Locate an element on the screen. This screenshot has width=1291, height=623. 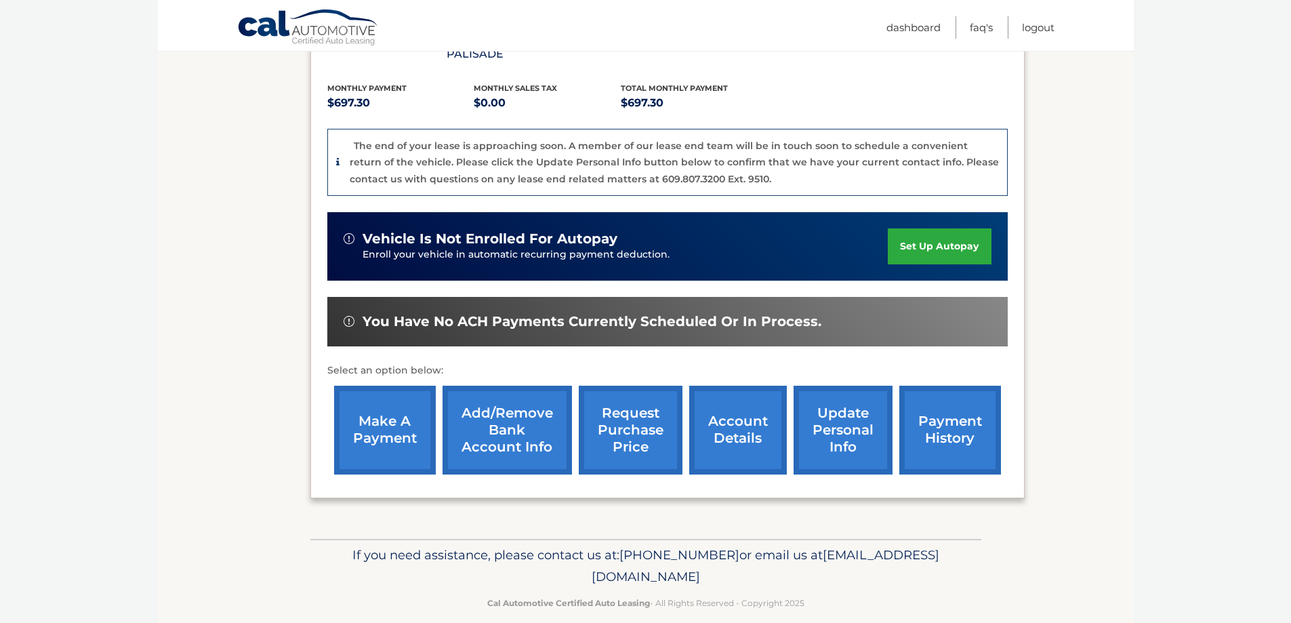
strong: Cal Automotive Certified Auto Leasing is located at coordinates (569, 603).